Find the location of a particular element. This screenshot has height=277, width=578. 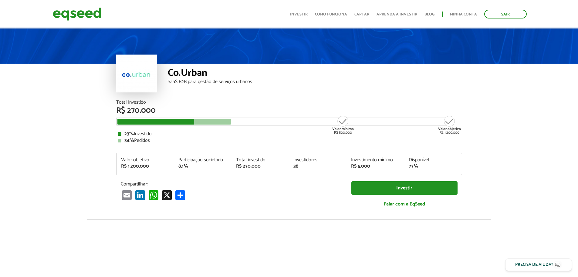

a: Sair is located at coordinates (506, 14).